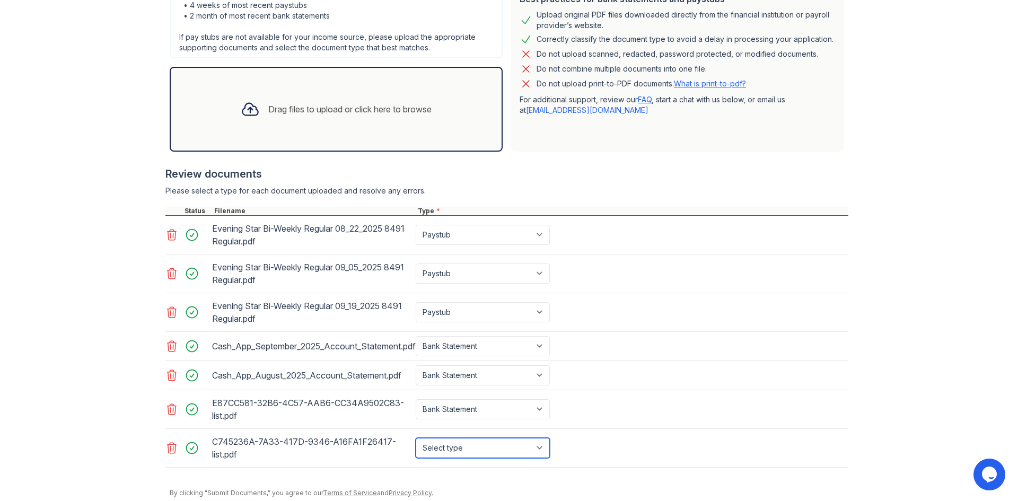 The height and width of the screenshot is (501, 1018). Describe the element at coordinates (509, 493) in the screenshot. I see `div: By clicking "Submit Documents," you agree to our and` at that location.